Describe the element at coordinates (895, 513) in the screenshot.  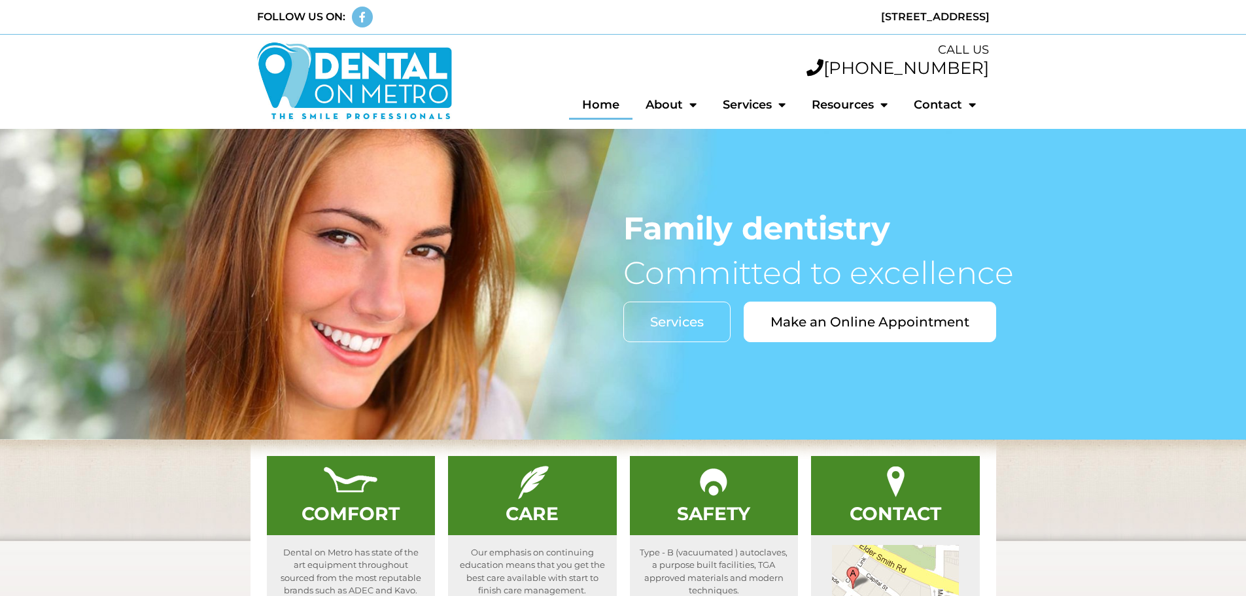
I see `a: CONTACT` at that location.